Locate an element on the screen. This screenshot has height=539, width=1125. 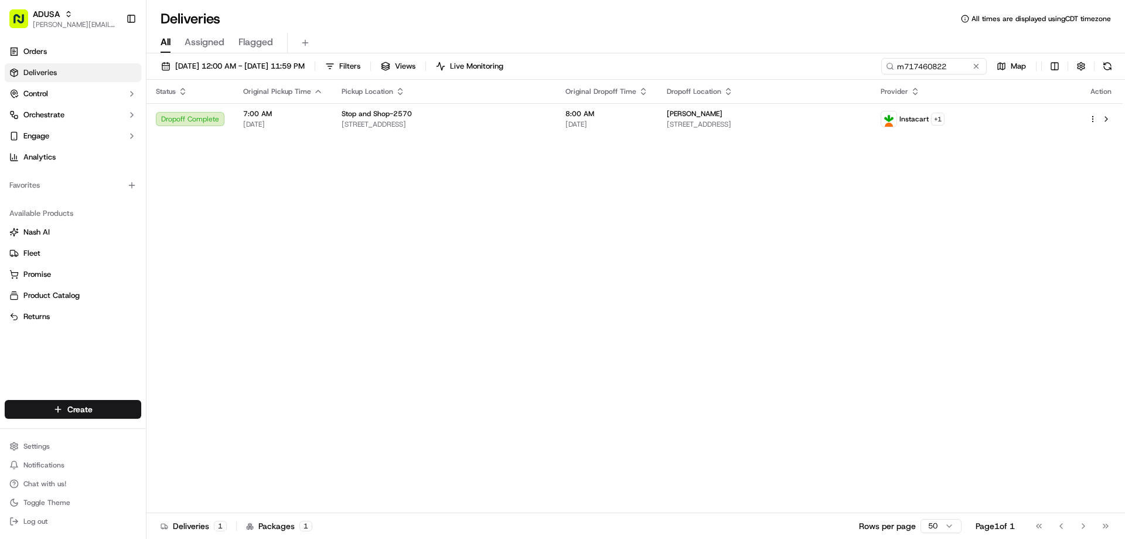
button: Engage is located at coordinates (73, 136).